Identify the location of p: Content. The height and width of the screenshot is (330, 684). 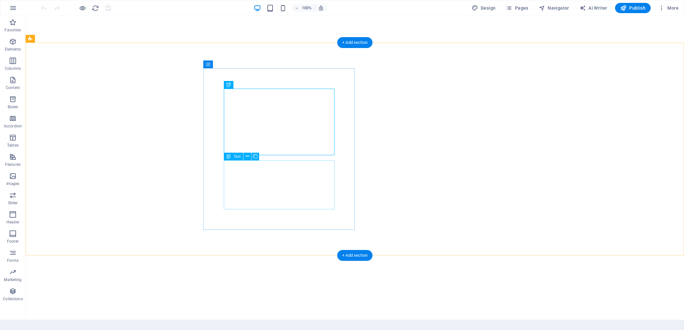
(13, 88).